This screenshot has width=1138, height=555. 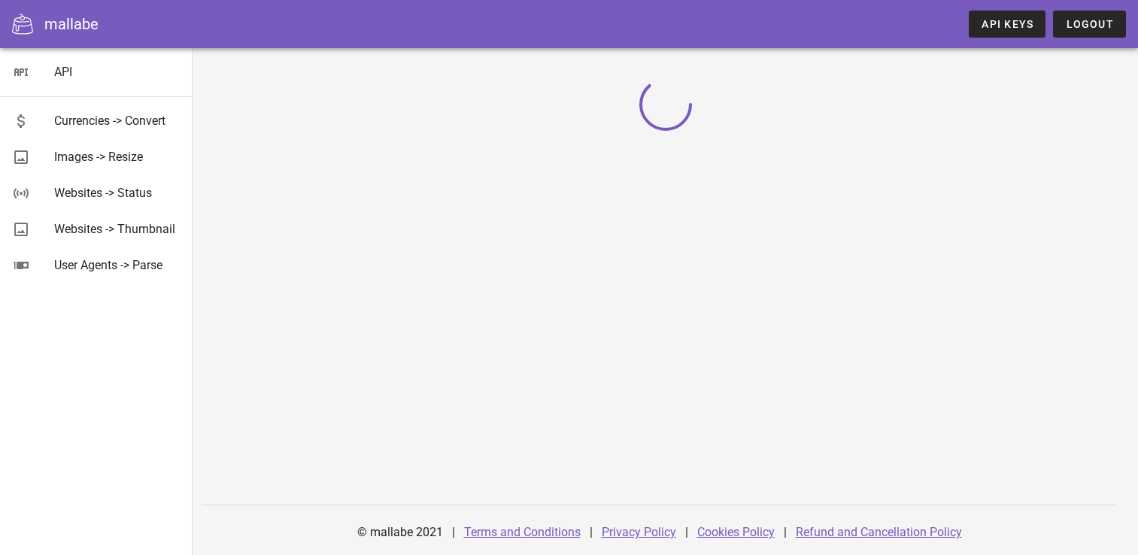 What do you see at coordinates (117, 265) in the screenshot?
I see `div: User Agents -> Parse` at bounding box center [117, 265].